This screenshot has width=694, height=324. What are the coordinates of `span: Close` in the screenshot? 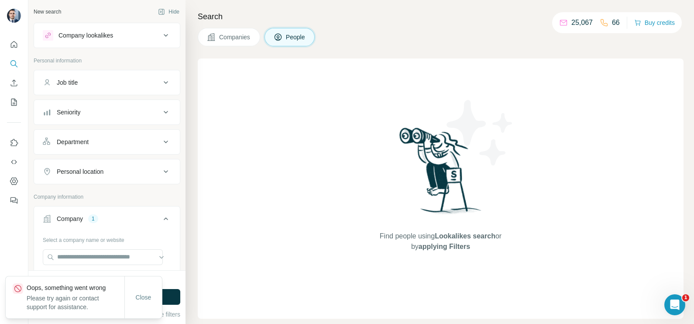 It's located at (144, 297).